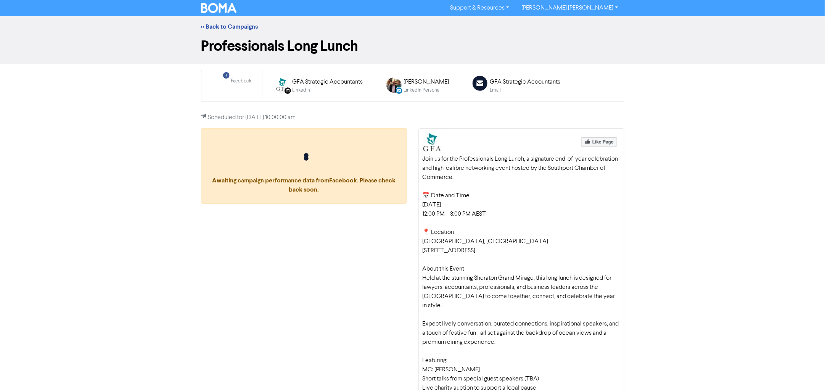  Describe the element at coordinates (413, 46) in the screenshot. I see `h1: Professionals Long Lunch` at that location.